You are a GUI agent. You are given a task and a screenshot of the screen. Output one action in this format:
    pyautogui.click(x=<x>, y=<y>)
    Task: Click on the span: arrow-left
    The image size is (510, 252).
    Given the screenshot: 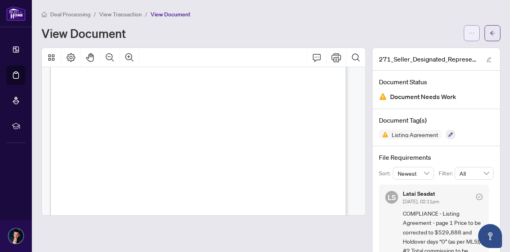 What is the action you would take?
    pyautogui.click(x=493, y=33)
    